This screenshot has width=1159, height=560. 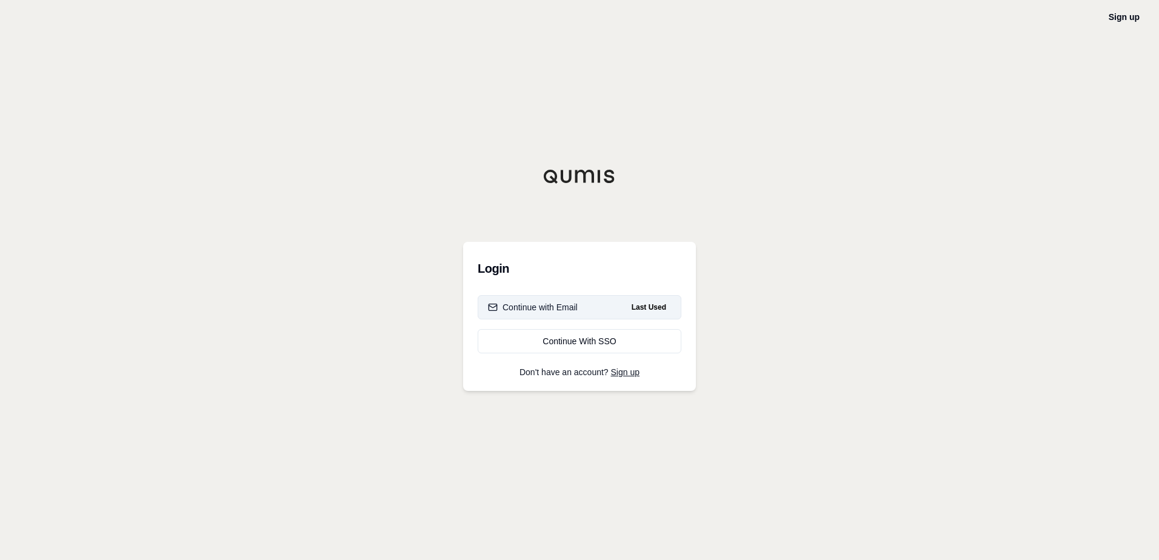 What do you see at coordinates (580, 341) in the screenshot?
I see `div: Continue With SSO` at bounding box center [580, 341].